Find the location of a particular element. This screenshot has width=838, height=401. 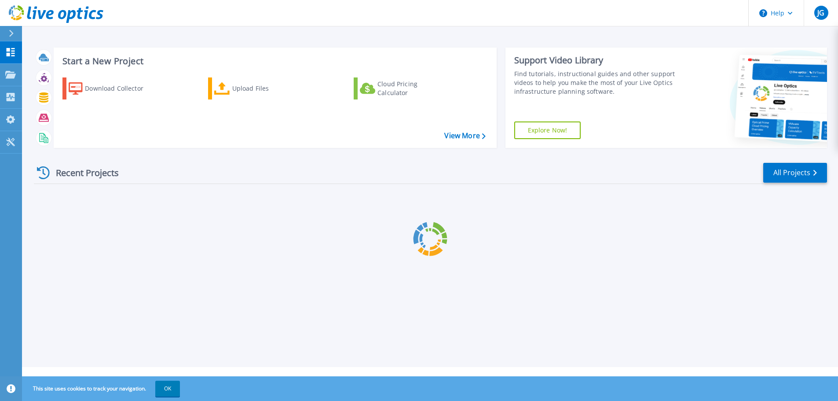

a: Upload Files is located at coordinates (257, 88).